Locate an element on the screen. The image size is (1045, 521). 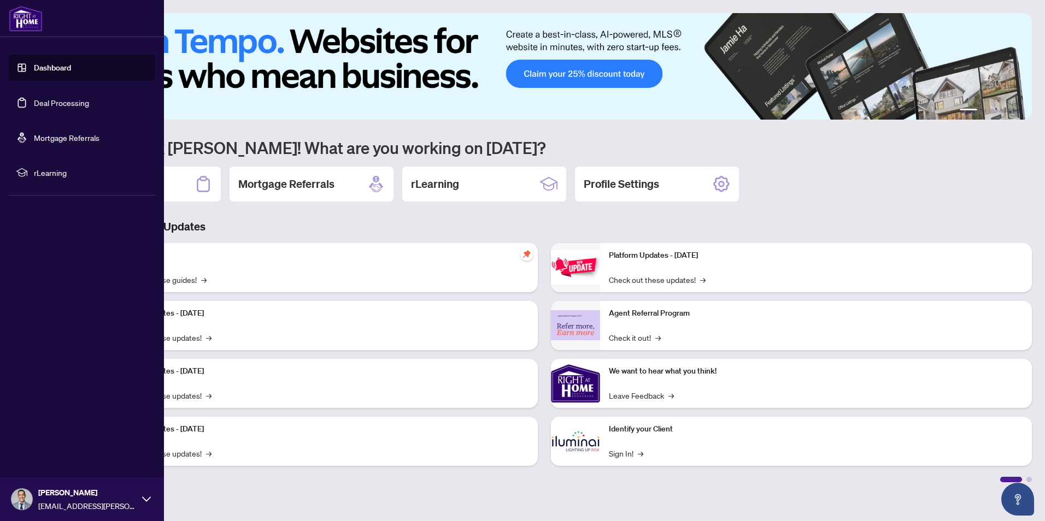
button: 5 is located at coordinates (1010, 111).